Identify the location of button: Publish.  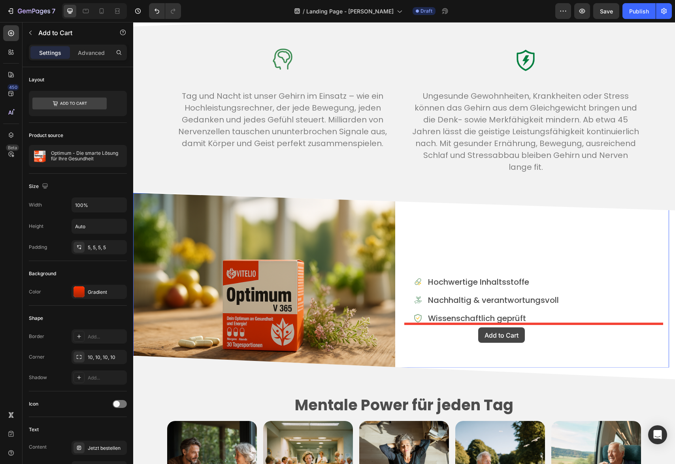
(639, 11).